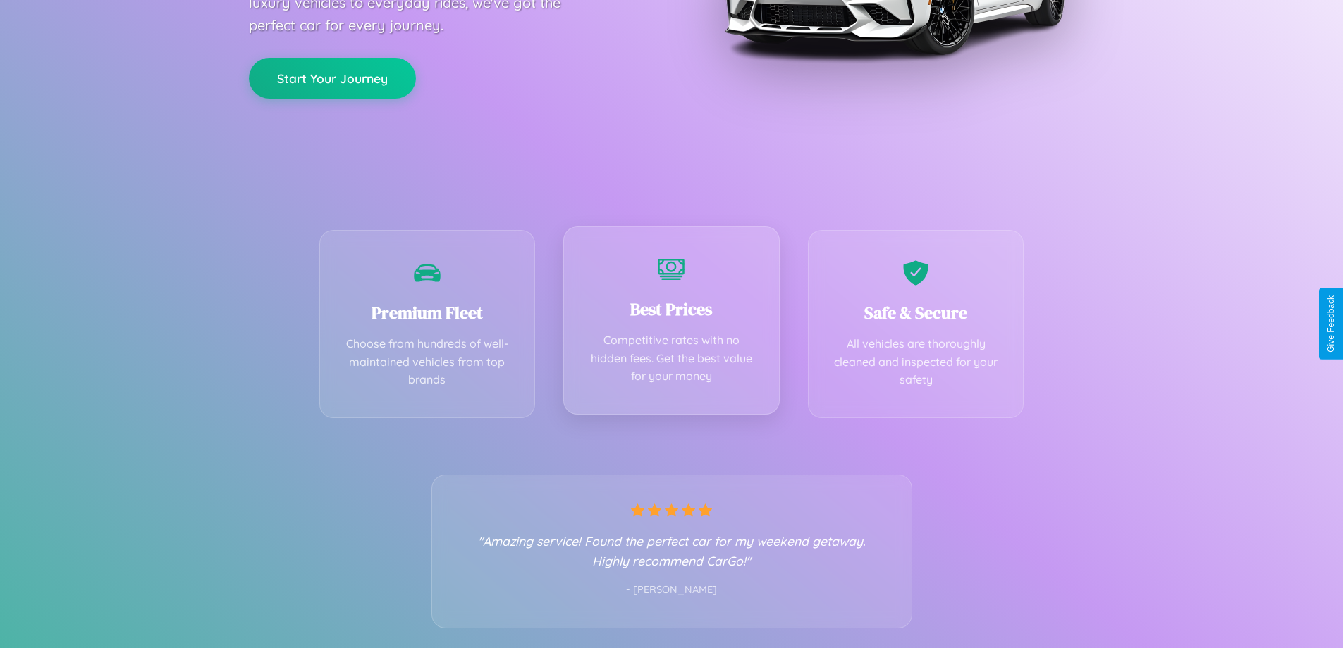 Image resolution: width=1343 pixels, height=648 pixels. I want to click on div: Give Feedback, so click(1331, 324).